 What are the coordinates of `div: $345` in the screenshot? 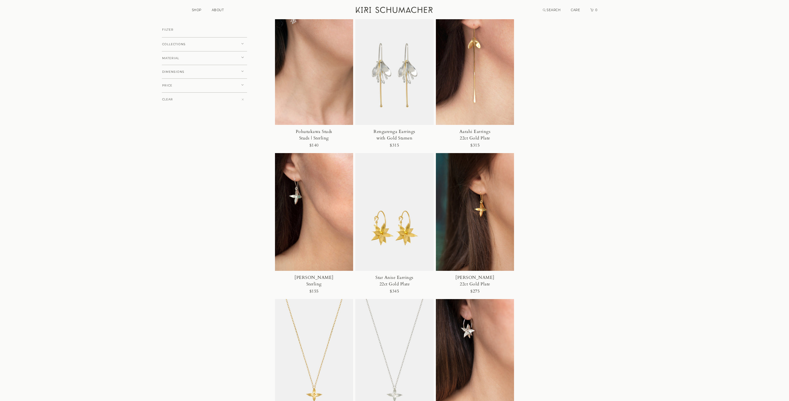 It's located at (395, 292).